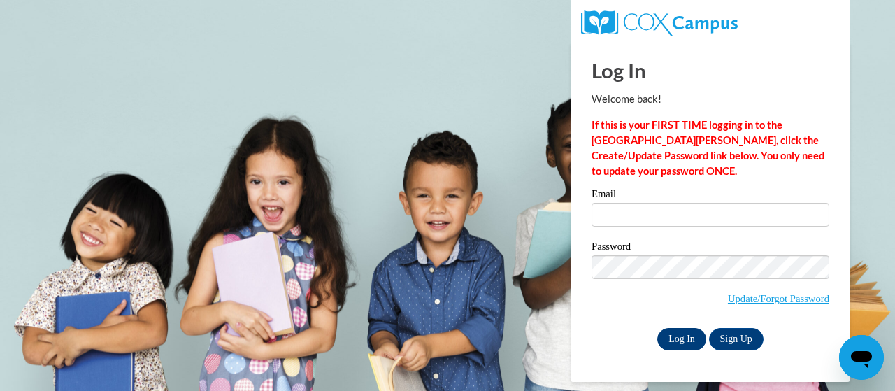 The height and width of the screenshot is (391, 895). What do you see at coordinates (737, 339) in the screenshot?
I see `a: Sign Up` at bounding box center [737, 339].